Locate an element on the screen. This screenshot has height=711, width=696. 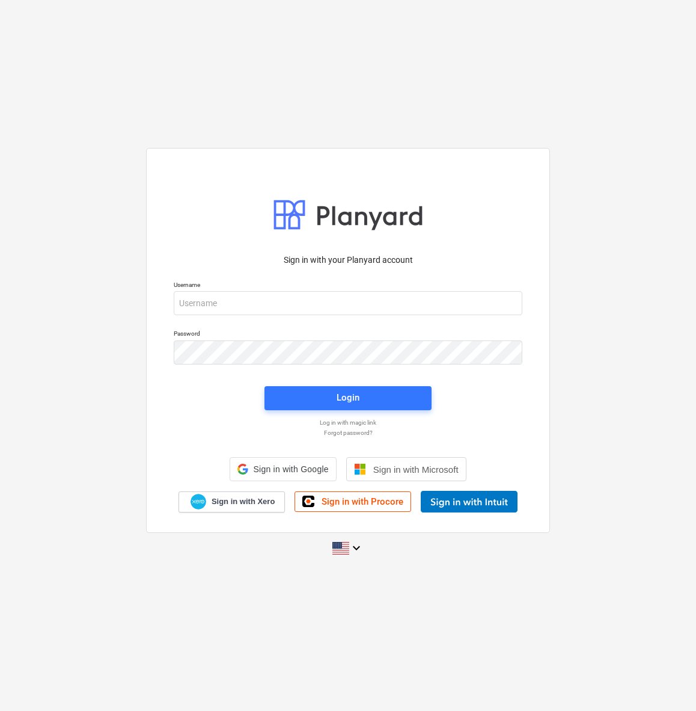
div: Login is located at coordinates (348, 397).